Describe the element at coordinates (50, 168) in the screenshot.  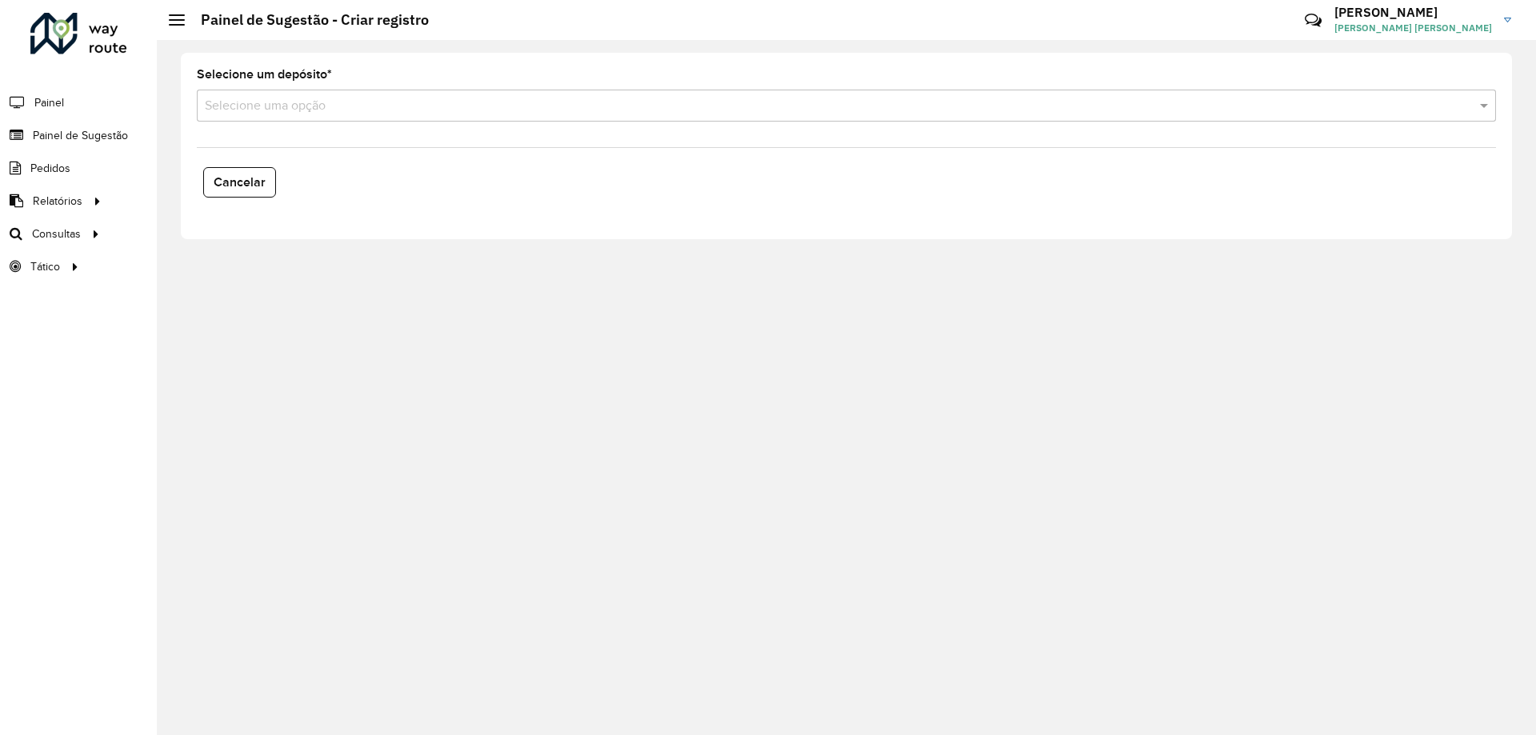
I see `span: Pedidos` at that location.